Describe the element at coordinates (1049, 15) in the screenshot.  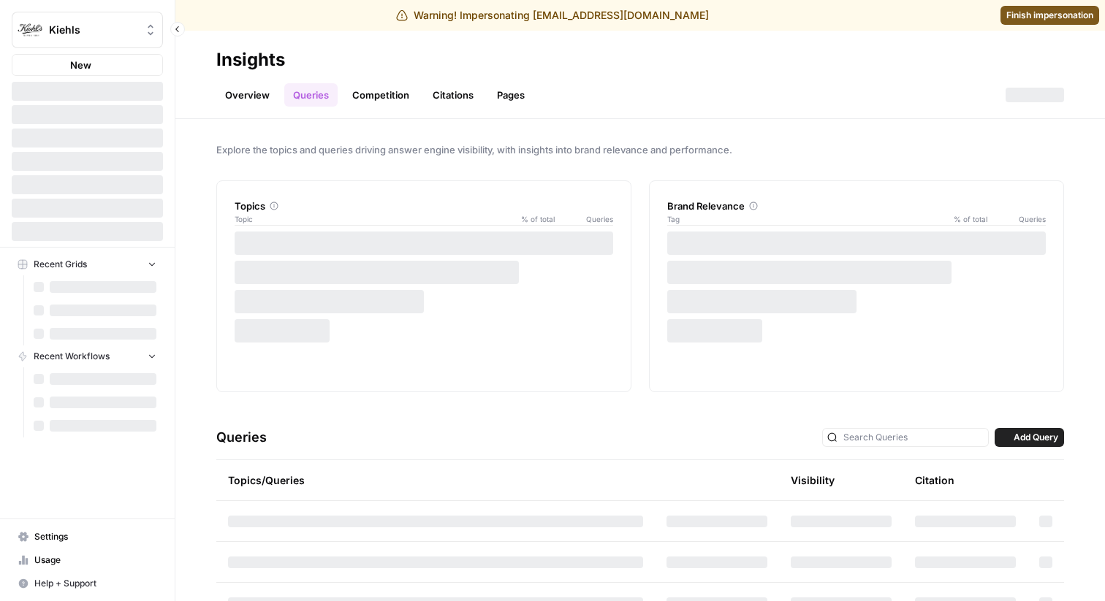
I see `span: Finish impersonation` at that location.